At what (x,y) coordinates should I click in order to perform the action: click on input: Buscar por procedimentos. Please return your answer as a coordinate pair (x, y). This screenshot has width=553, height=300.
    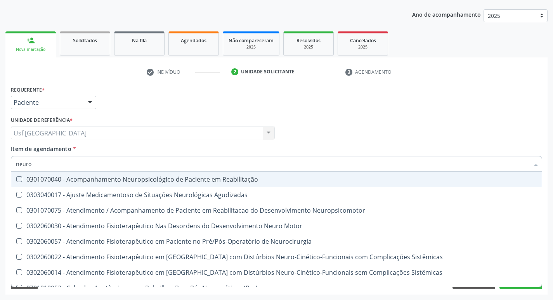
    Looking at the image, I should click on (272, 164).